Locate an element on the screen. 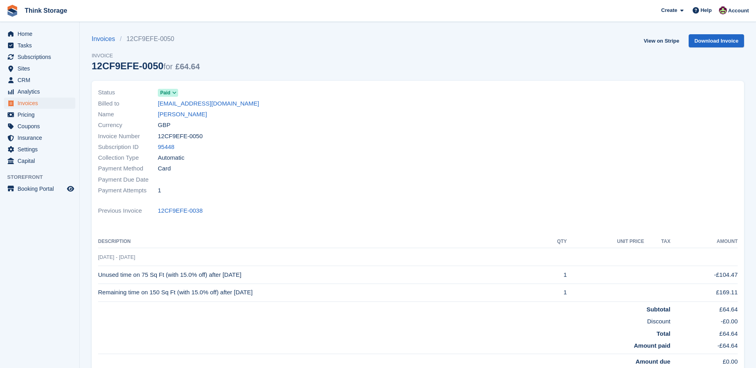  nav: breadcrumbs is located at coordinates (145, 39).